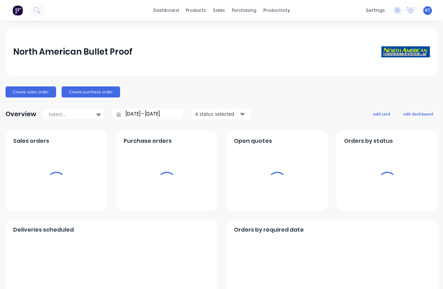 The height and width of the screenshot is (289, 443). What do you see at coordinates (244, 10) in the screenshot?
I see `div: purchasing` at bounding box center [244, 10].